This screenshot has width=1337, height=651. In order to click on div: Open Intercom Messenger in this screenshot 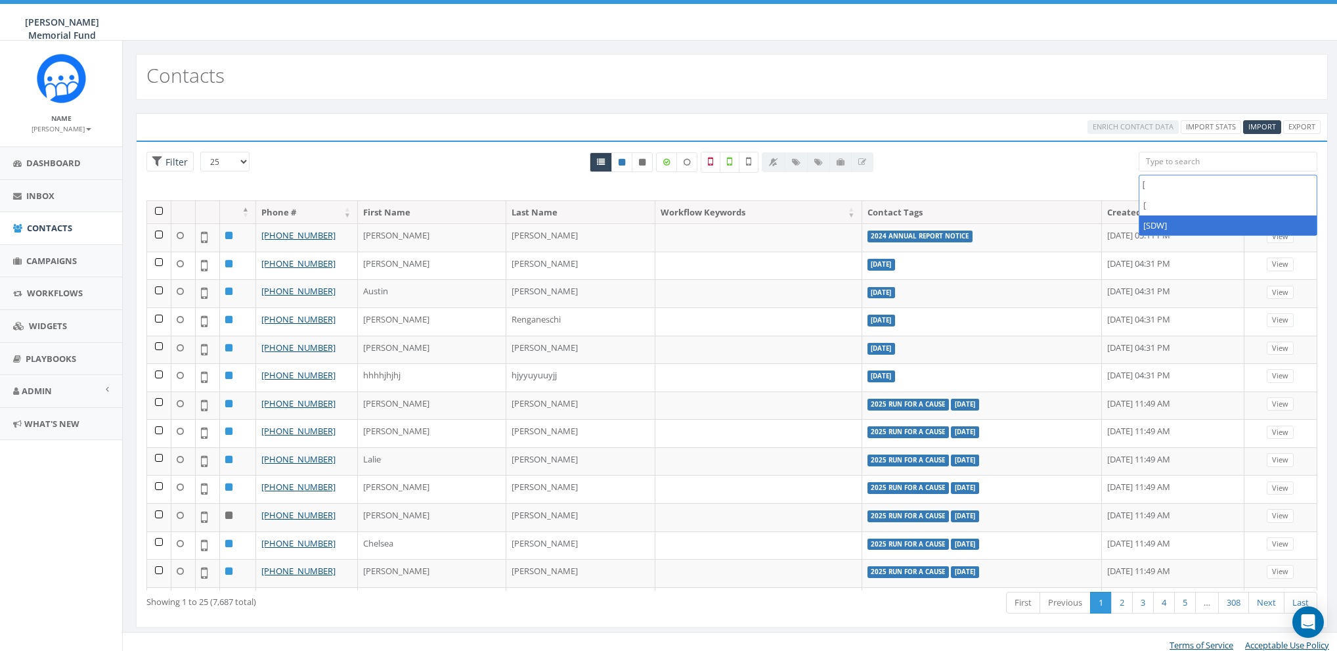, I will do `click(1308, 622)`.